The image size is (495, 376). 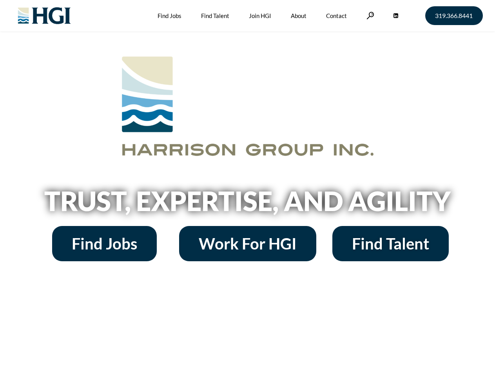 I want to click on a: Find Talent, so click(x=390, y=244).